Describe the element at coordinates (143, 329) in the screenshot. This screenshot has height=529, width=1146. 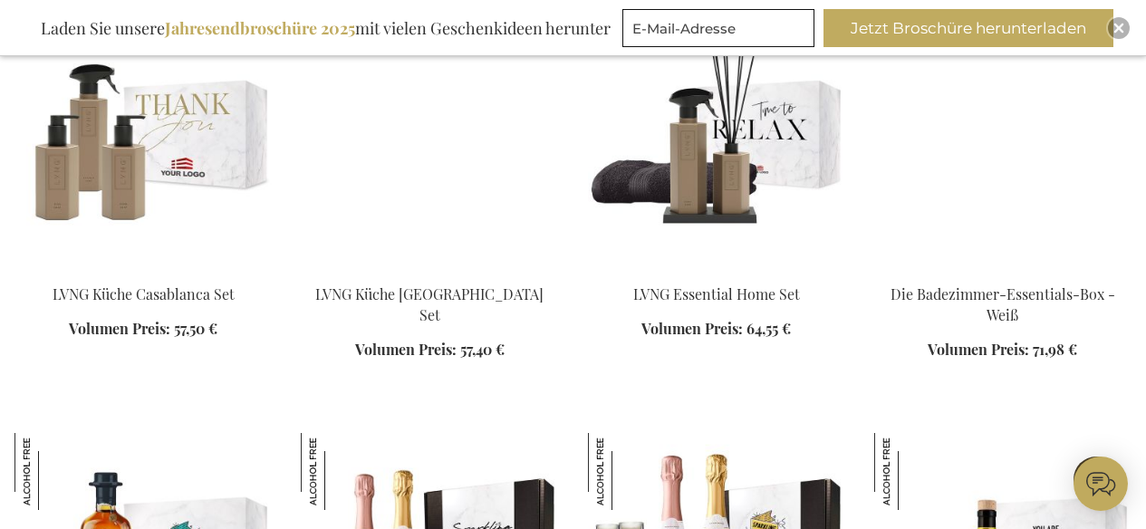
I see `a: Volumen Preis: 57,50 €` at that location.